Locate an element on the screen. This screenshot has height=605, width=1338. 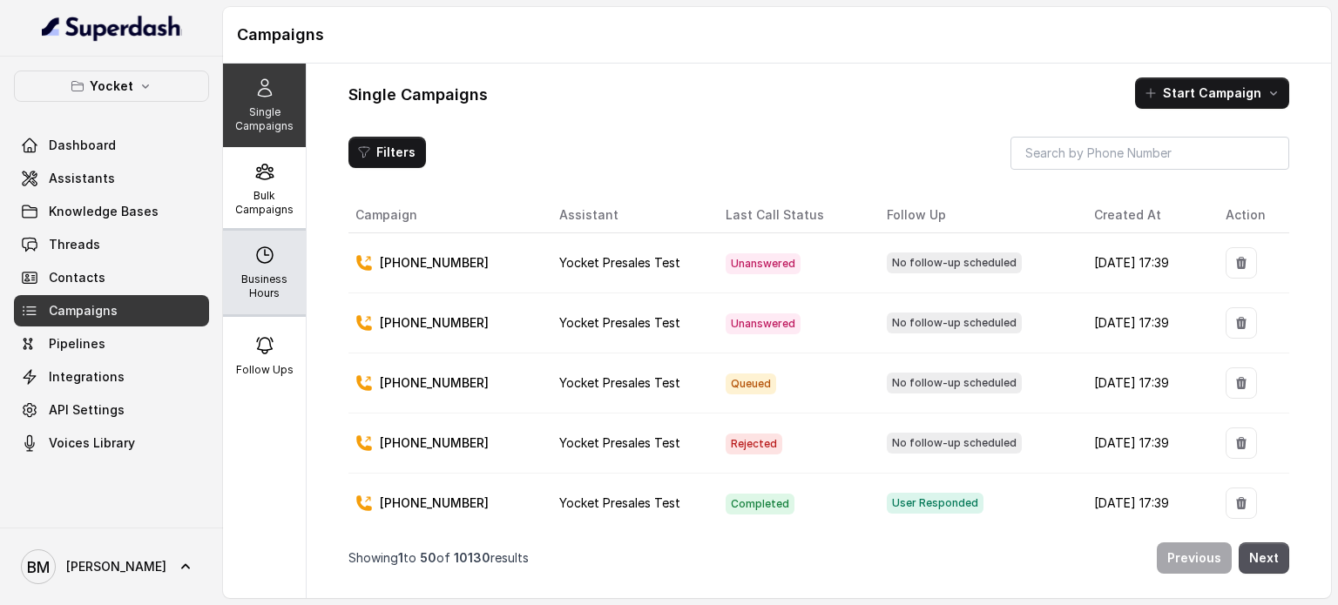
button: Yocket is located at coordinates (111, 86).